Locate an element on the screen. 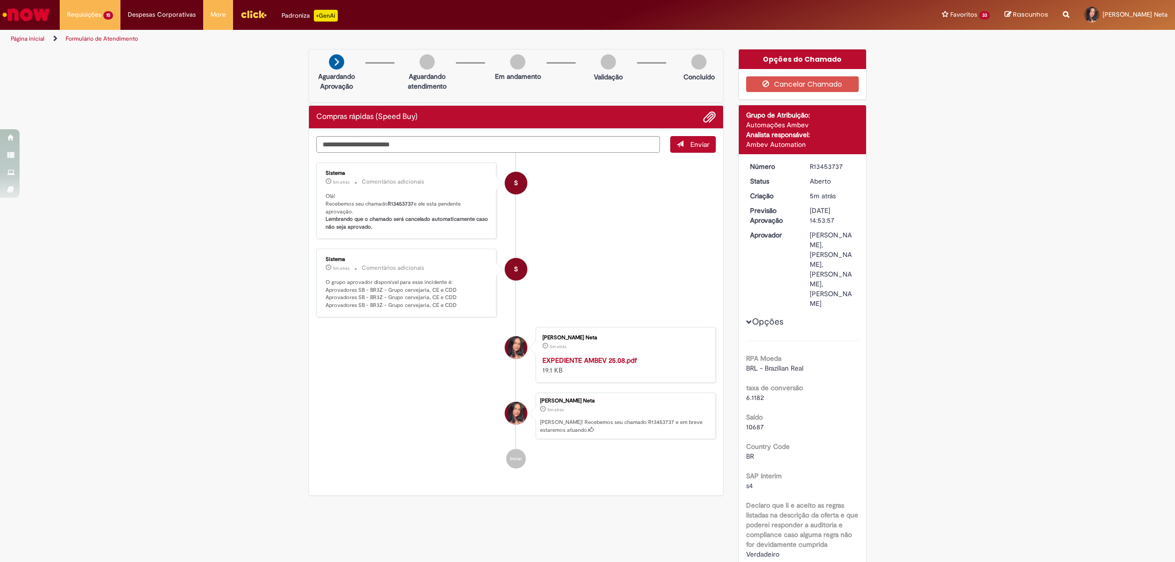  a: Página inicial is located at coordinates (27, 39).